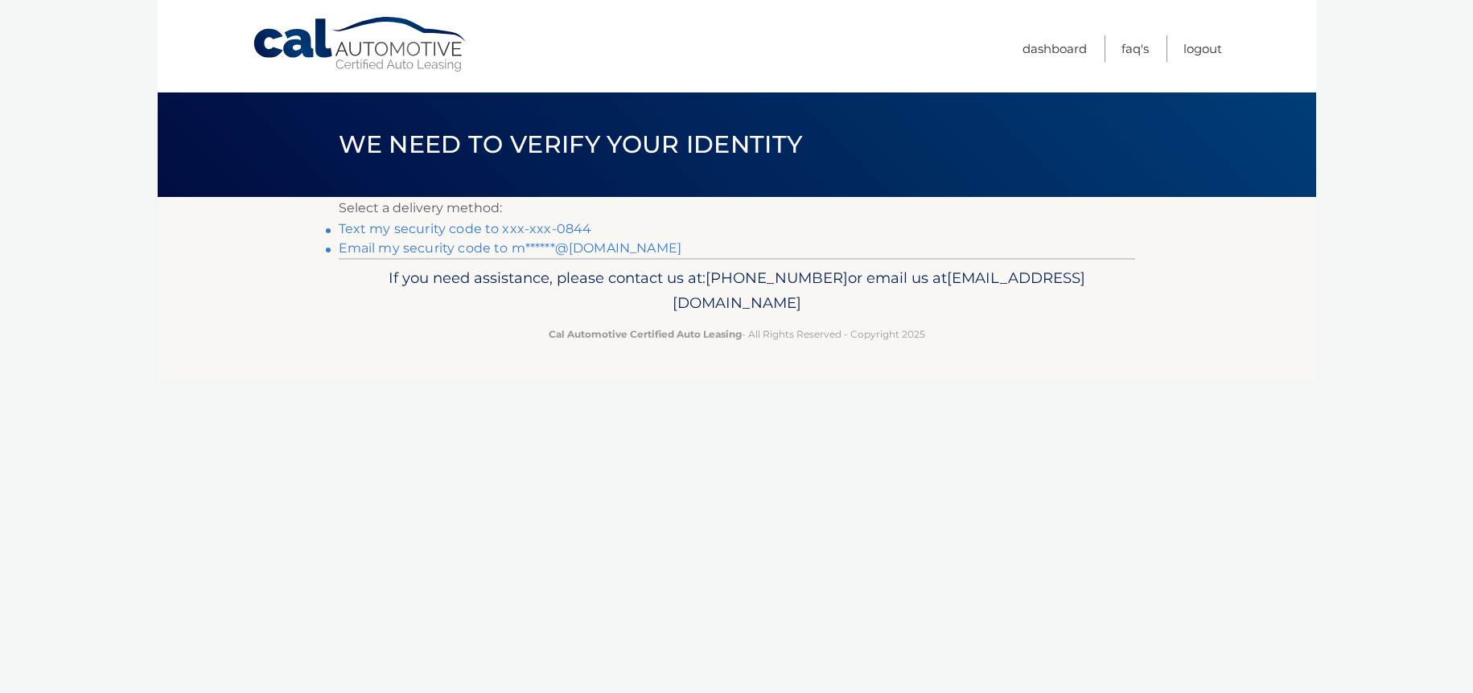 The image size is (1473, 693). I want to click on p: Select a delivery method:, so click(737, 208).